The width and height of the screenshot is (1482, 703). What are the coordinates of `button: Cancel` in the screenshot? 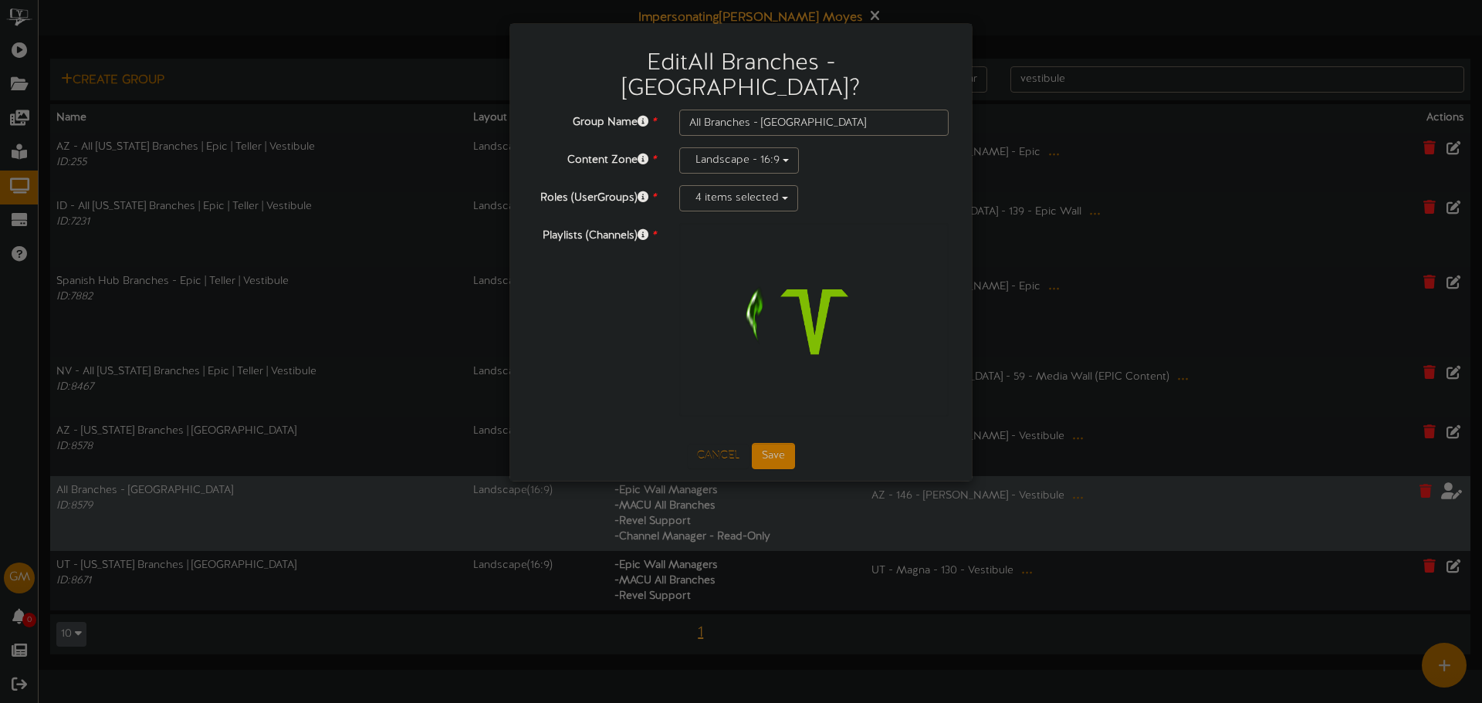 It's located at (718, 456).